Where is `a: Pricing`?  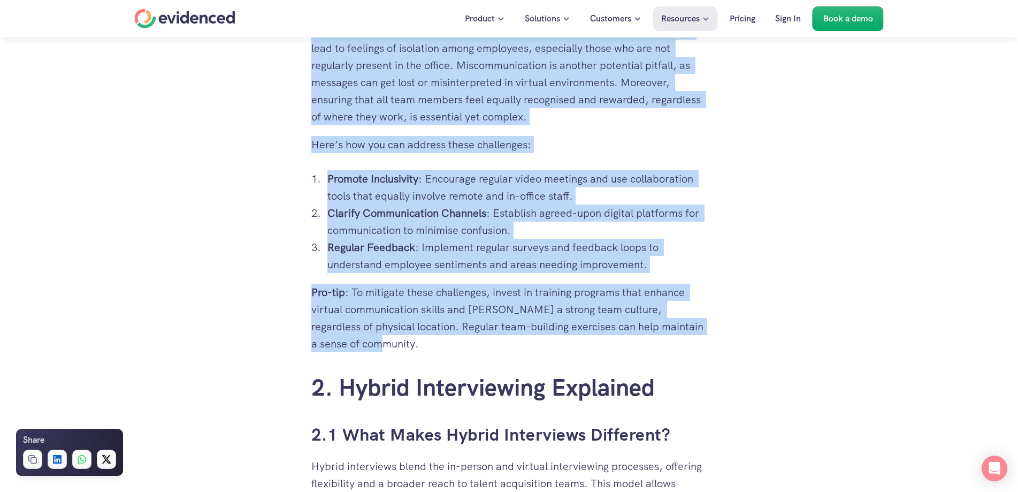
a: Pricing is located at coordinates (742, 19).